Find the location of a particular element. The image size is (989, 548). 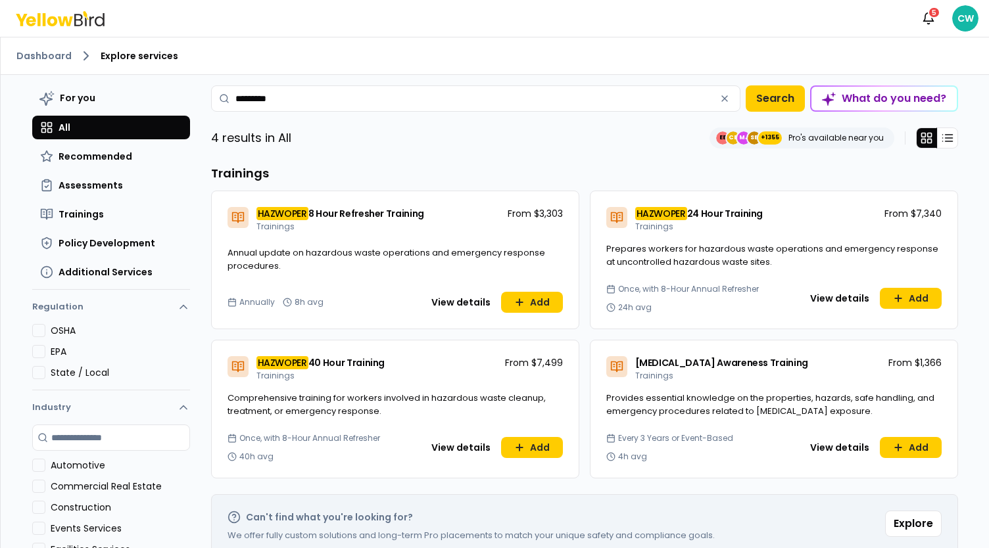

div: What do you need? is located at coordinates (884, 99).